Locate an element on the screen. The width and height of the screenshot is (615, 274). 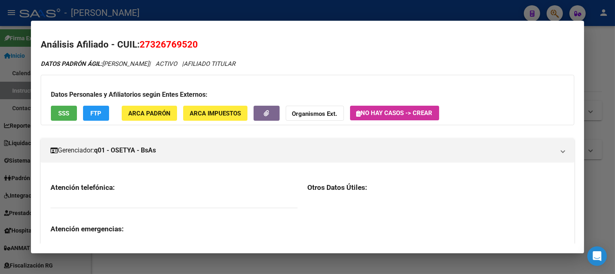
button: Organismos Ext. is located at coordinates (315, 113).